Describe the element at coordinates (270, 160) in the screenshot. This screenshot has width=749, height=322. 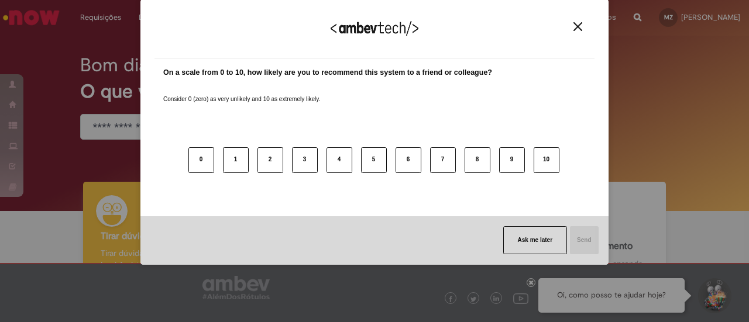
I see `button: 2` at that location.